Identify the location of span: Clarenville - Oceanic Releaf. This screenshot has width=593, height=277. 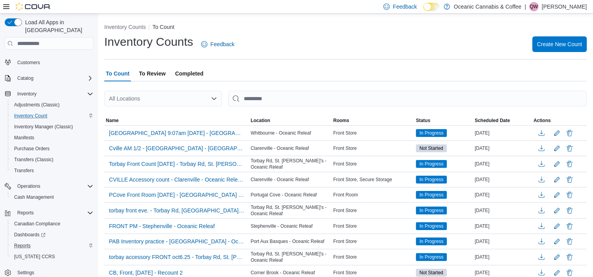
(279, 148).